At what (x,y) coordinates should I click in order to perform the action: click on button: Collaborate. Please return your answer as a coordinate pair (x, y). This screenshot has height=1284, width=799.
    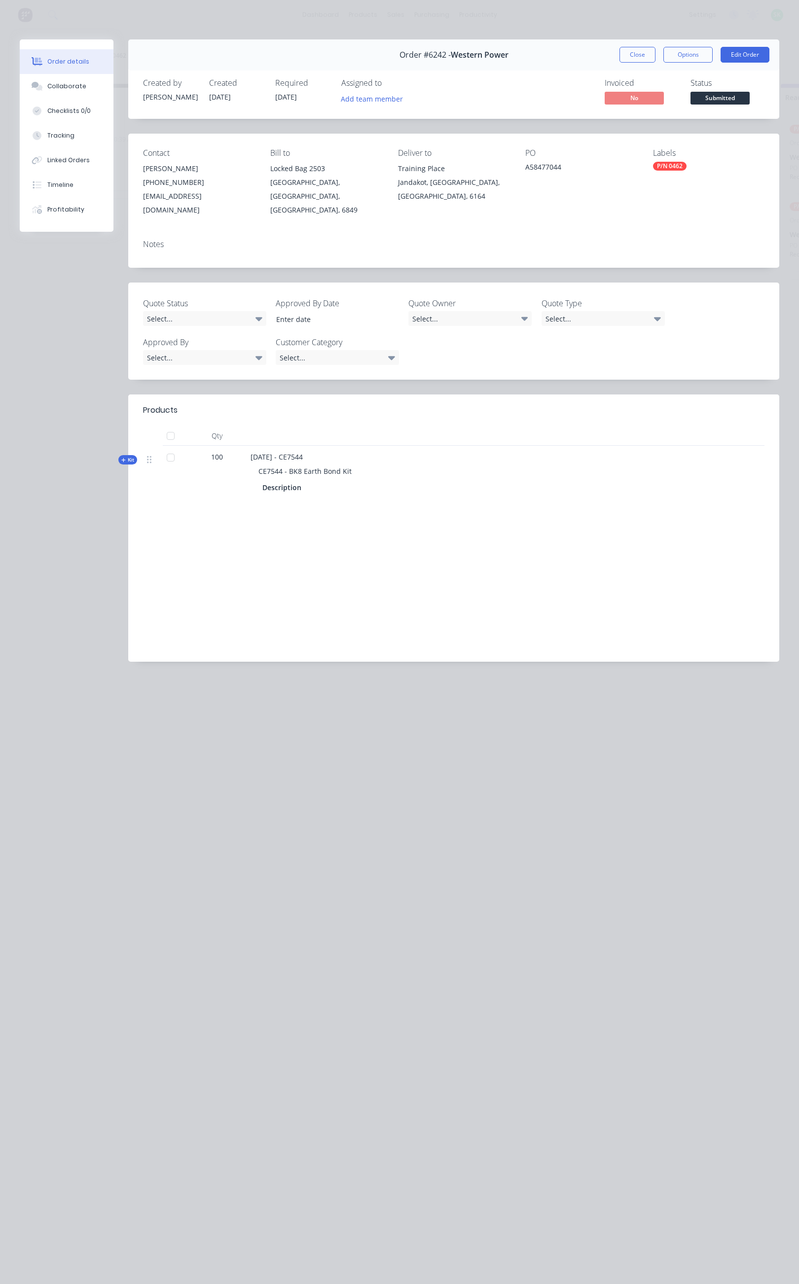
    Looking at the image, I should click on (67, 86).